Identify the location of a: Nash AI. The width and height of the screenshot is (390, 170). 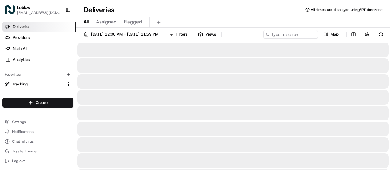
(39, 49).